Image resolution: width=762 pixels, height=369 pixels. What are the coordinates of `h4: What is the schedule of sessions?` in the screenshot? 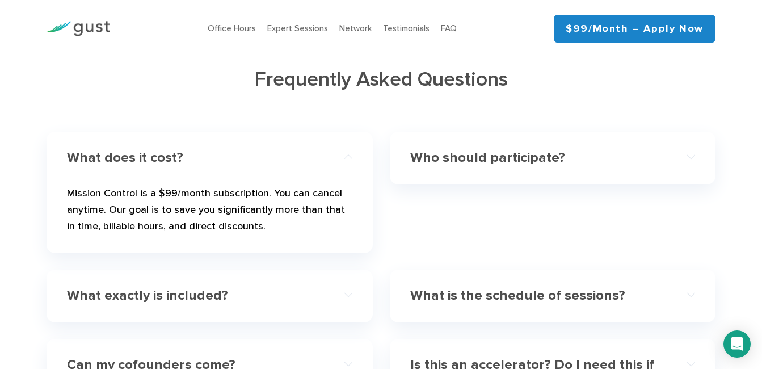 It's located at (539, 296).